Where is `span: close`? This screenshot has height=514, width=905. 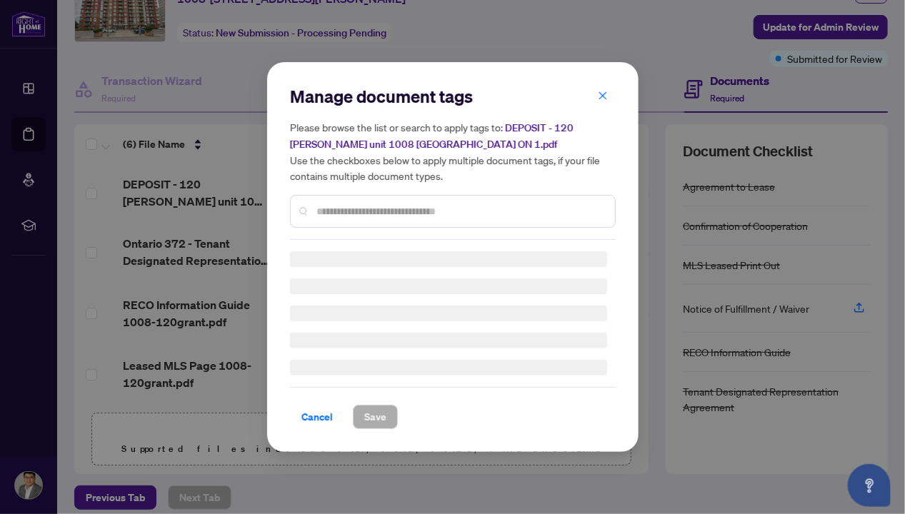 span: close is located at coordinates (603, 96).